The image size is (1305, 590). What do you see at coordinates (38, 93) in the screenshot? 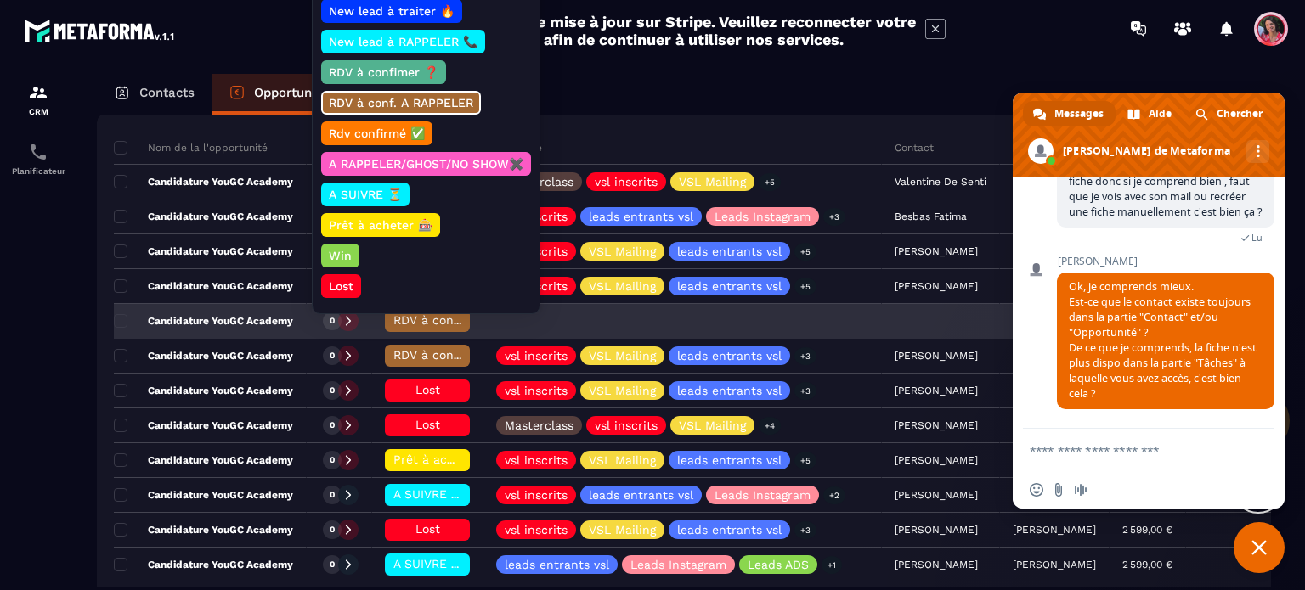
I see `img: formation` at bounding box center [38, 93].